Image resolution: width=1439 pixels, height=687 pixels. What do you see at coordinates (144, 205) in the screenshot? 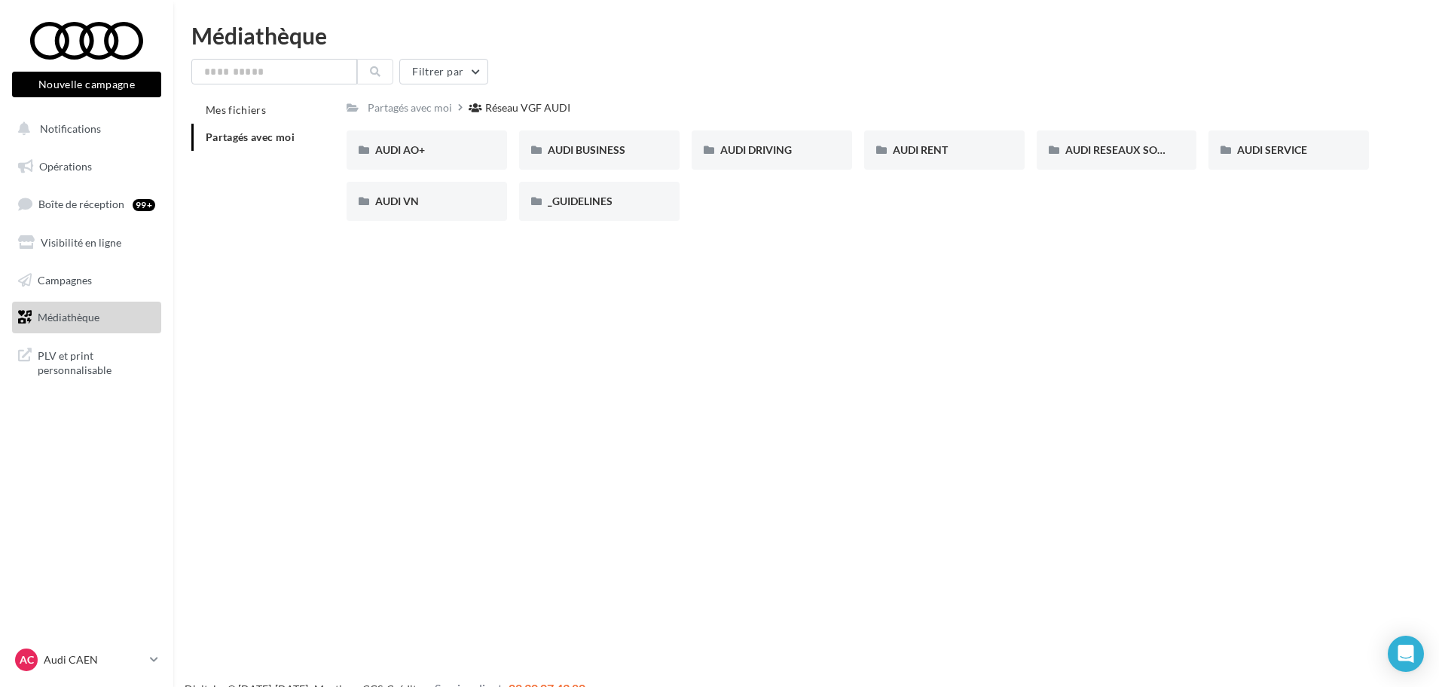
I see `div: 99+` at bounding box center [144, 205].